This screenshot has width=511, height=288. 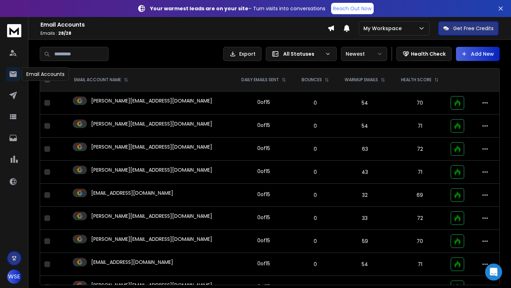 What do you see at coordinates (361, 80) in the screenshot?
I see `p: WARMUP EMAILS` at bounding box center [361, 80].